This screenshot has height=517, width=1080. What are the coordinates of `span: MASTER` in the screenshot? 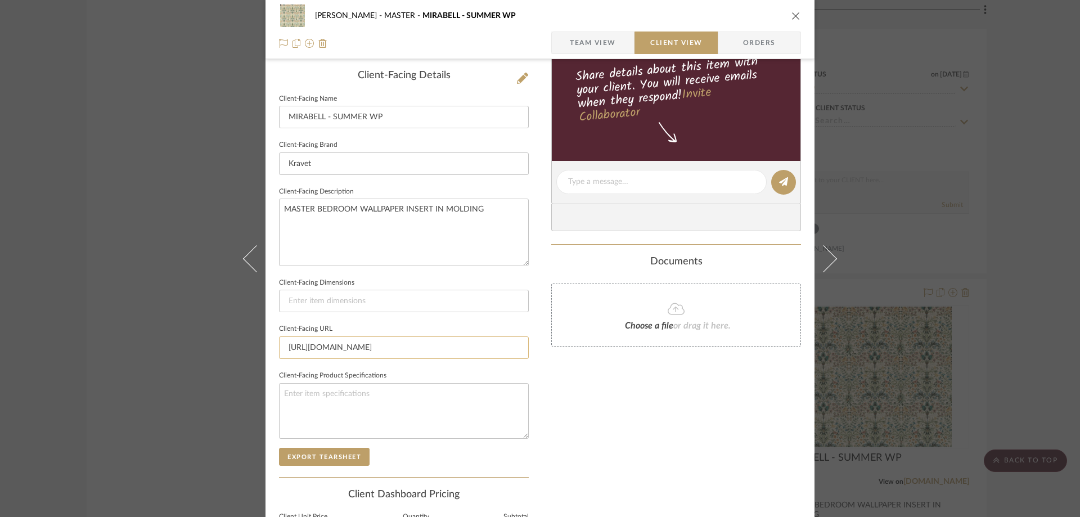 It's located at (403, 16).